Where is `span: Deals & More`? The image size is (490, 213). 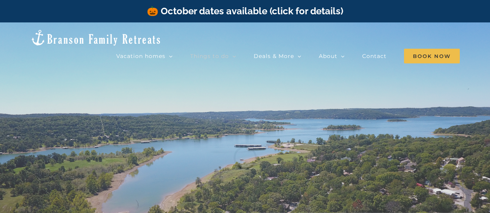
span: Deals & More is located at coordinates (274, 56).